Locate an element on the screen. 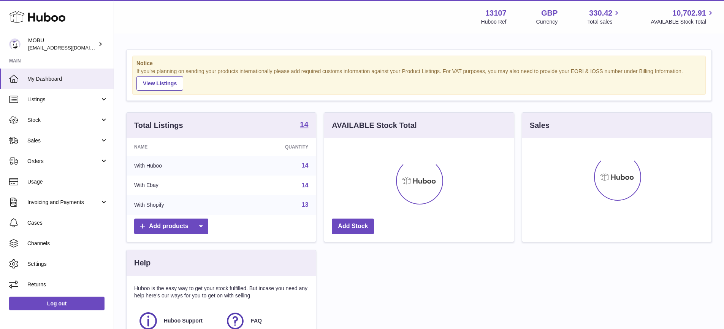 This screenshot has height=329, width=724. span: Settings is located at coordinates (68, 264).